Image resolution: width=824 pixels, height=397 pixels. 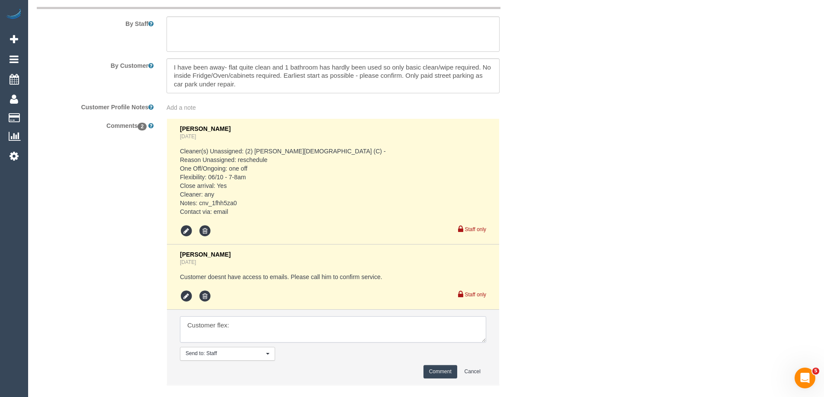 I want to click on button: Send to: Staff, so click(x=227, y=354).